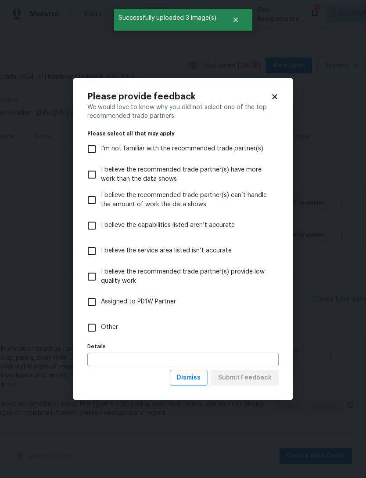 The height and width of the screenshot is (478, 366). Describe the element at coordinates (186, 276) in the screenshot. I see `span: I believe the recommended trade partner(s) provide low quality work` at that location.